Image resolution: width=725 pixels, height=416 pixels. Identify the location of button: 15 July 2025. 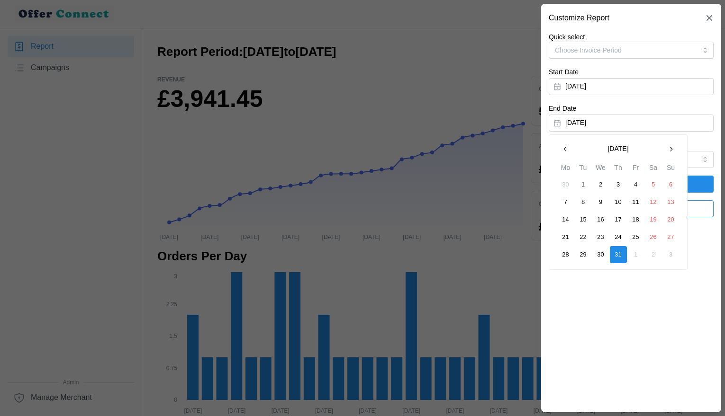
(583, 220).